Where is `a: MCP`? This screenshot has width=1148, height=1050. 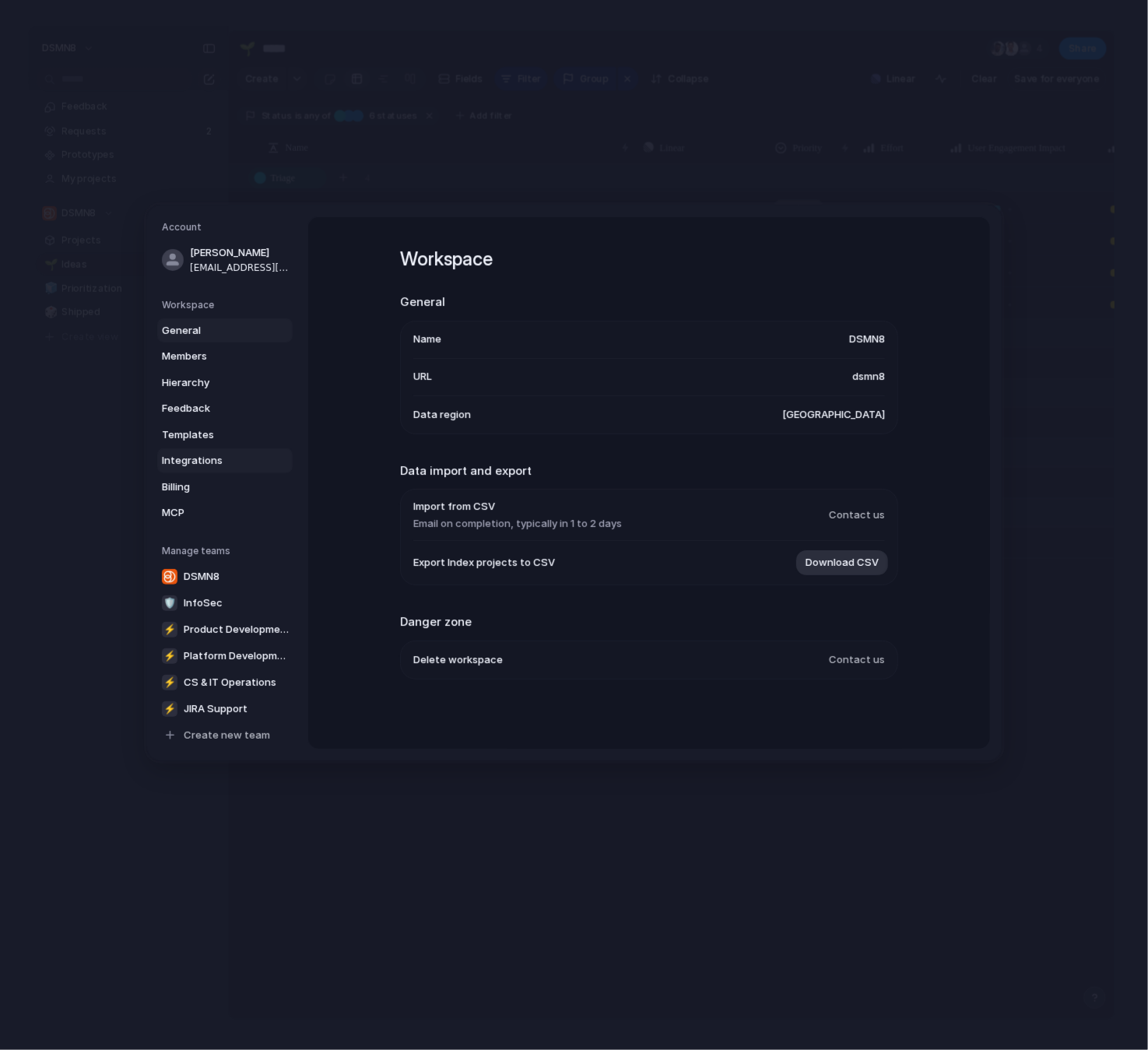 a: MCP is located at coordinates (225, 513).